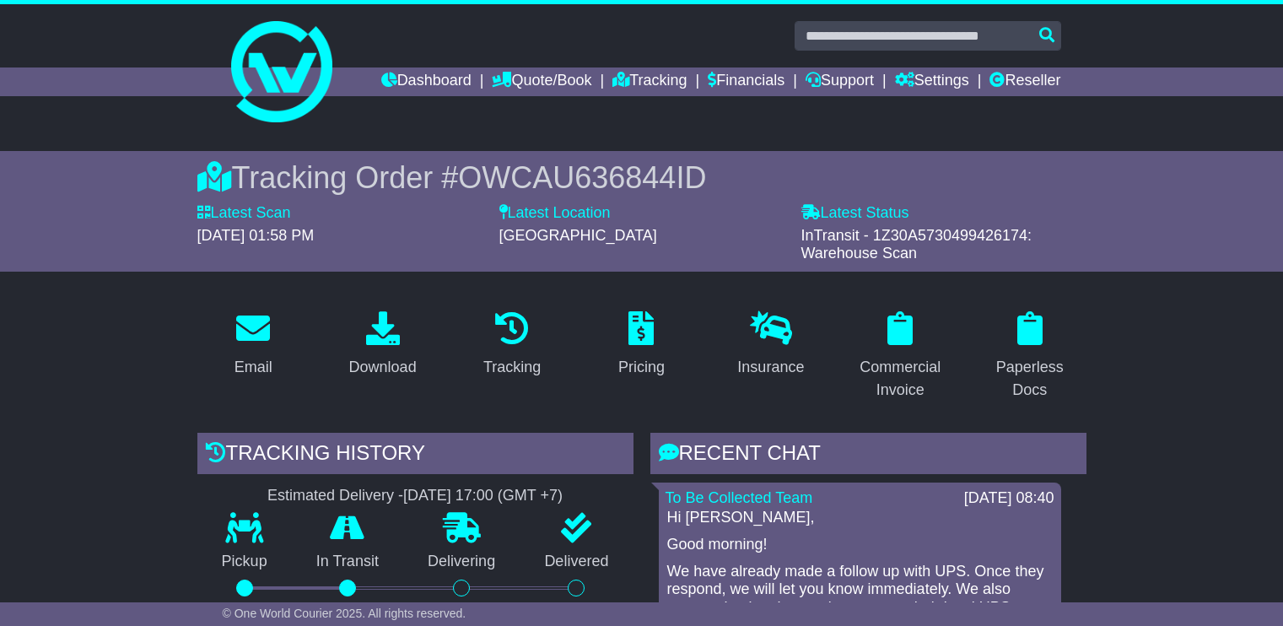 This screenshot has height=626, width=1283. What do you see at coordinates (462, 562) in the screenshot?
I see `p: Delivering` at bounding box center [462, 562].